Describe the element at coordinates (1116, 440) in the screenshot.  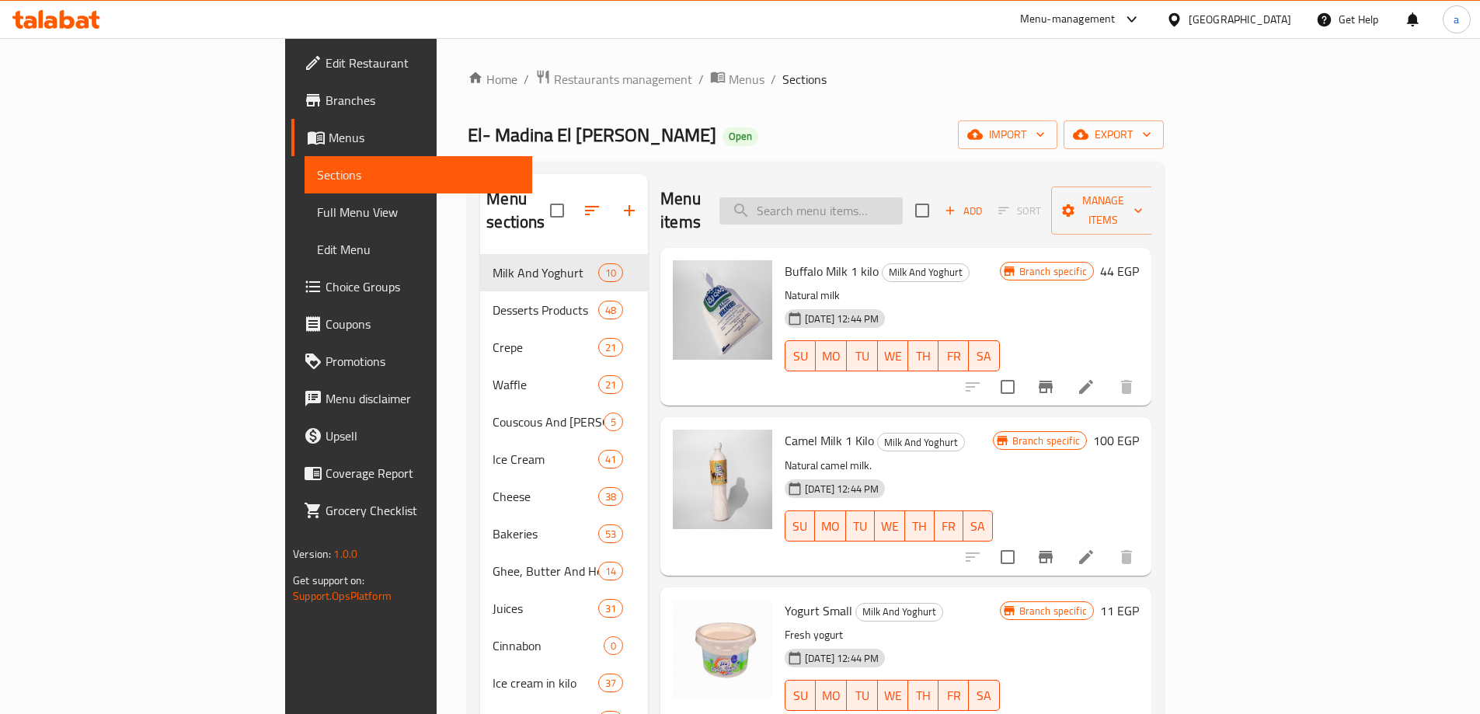
I see `h6: 100 EGP` at that location.